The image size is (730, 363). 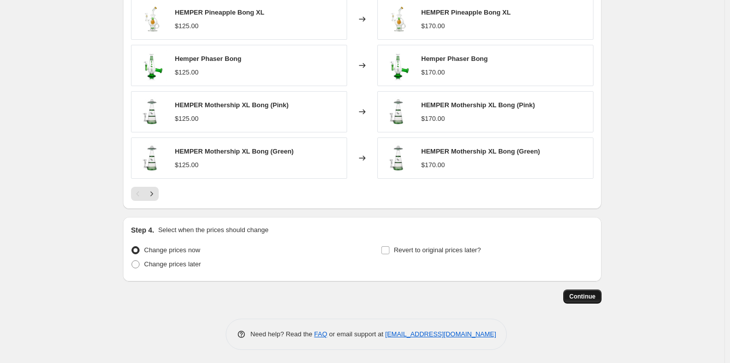 What do you see at coordinates (321, 334) in the screenshot?
I see `a: FAQ` at bounding box center [321, 334].